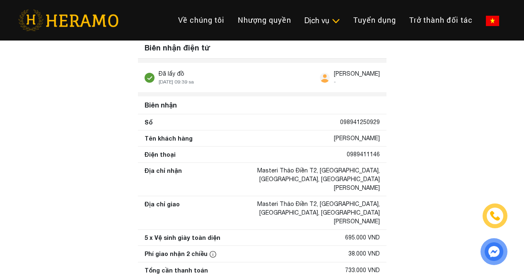 This screenshot has width=524, height=275. I want to click on a: Nhượng quyền, so click(264, 20).